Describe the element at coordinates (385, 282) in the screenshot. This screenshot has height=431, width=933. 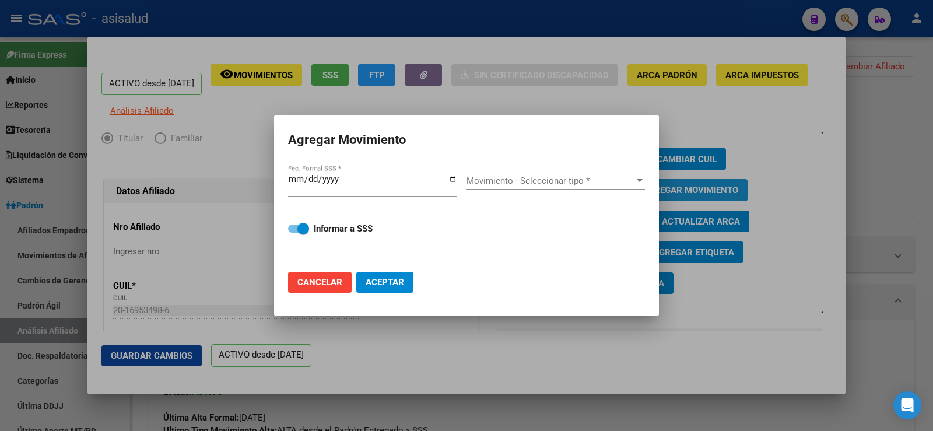
I see `button: Aceptar` at that location.